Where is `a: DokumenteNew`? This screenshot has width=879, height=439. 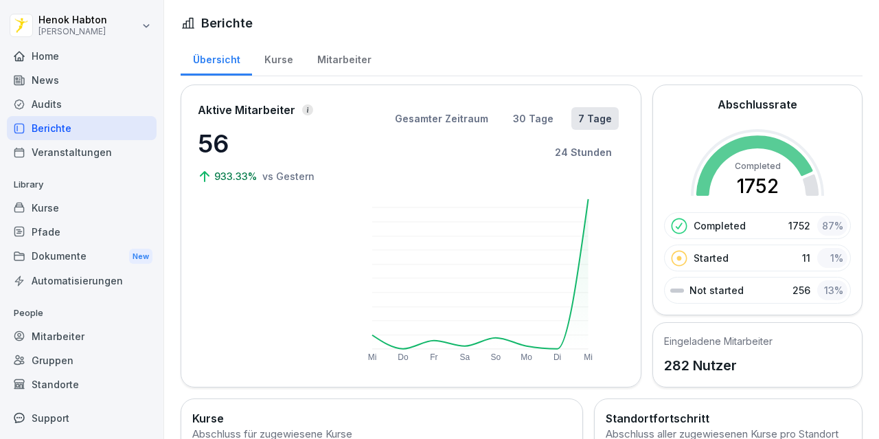 a: DokumenteNew is located at coordinates (82, 256).